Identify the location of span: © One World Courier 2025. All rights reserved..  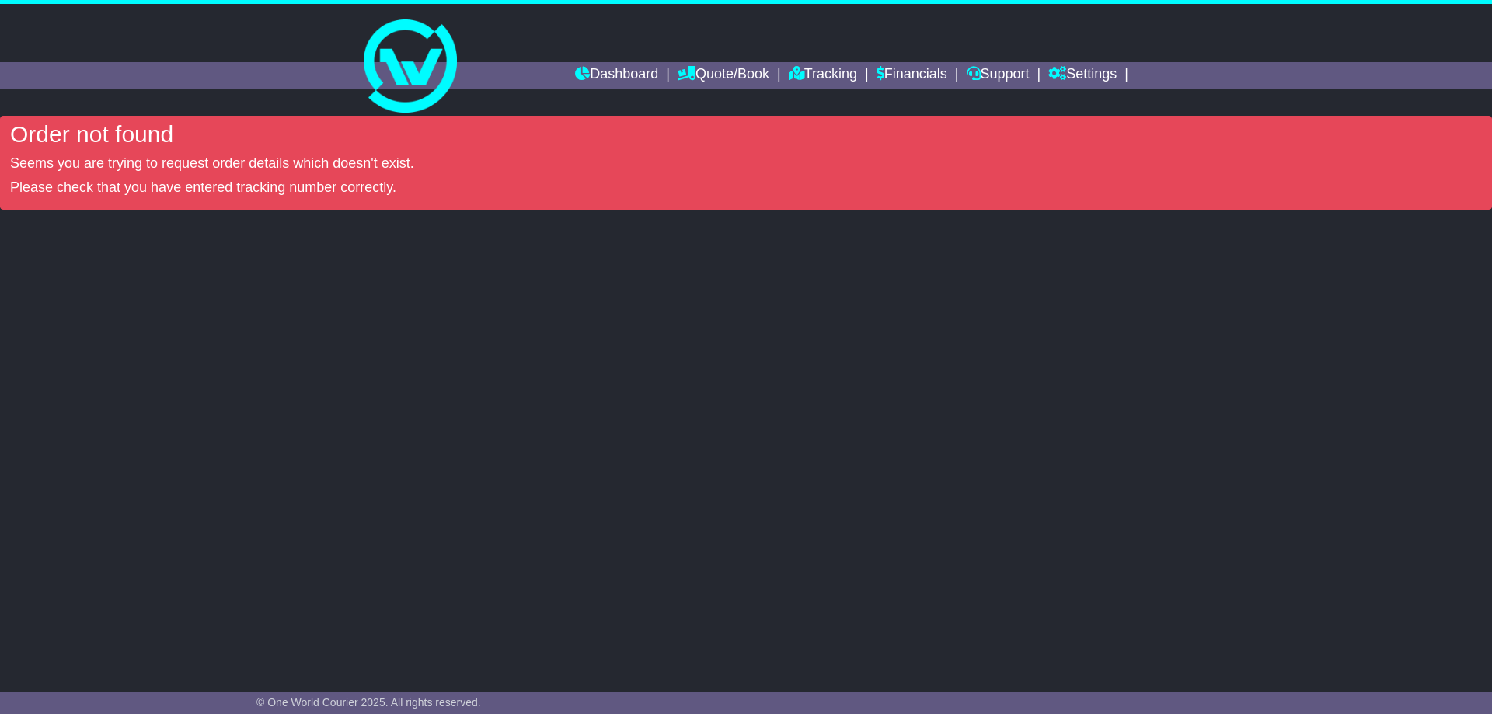
(368, 702).